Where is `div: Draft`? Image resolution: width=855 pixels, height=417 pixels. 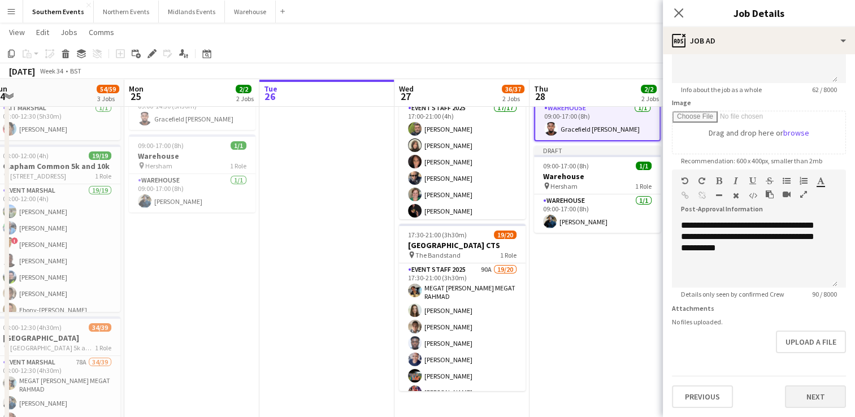 div: Draft is located at coordinates (597, 150).